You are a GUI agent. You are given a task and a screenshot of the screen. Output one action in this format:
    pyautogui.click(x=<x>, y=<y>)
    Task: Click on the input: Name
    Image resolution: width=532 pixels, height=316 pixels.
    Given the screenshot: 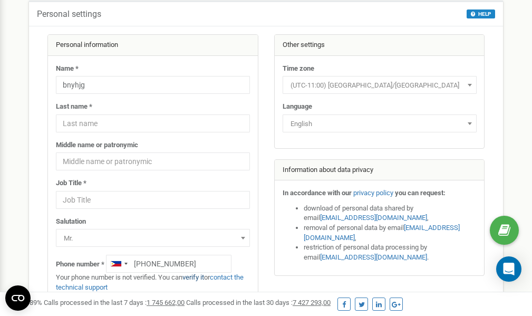 What is the action you would take?
    pyautogui.click(x=153, y=85)
    